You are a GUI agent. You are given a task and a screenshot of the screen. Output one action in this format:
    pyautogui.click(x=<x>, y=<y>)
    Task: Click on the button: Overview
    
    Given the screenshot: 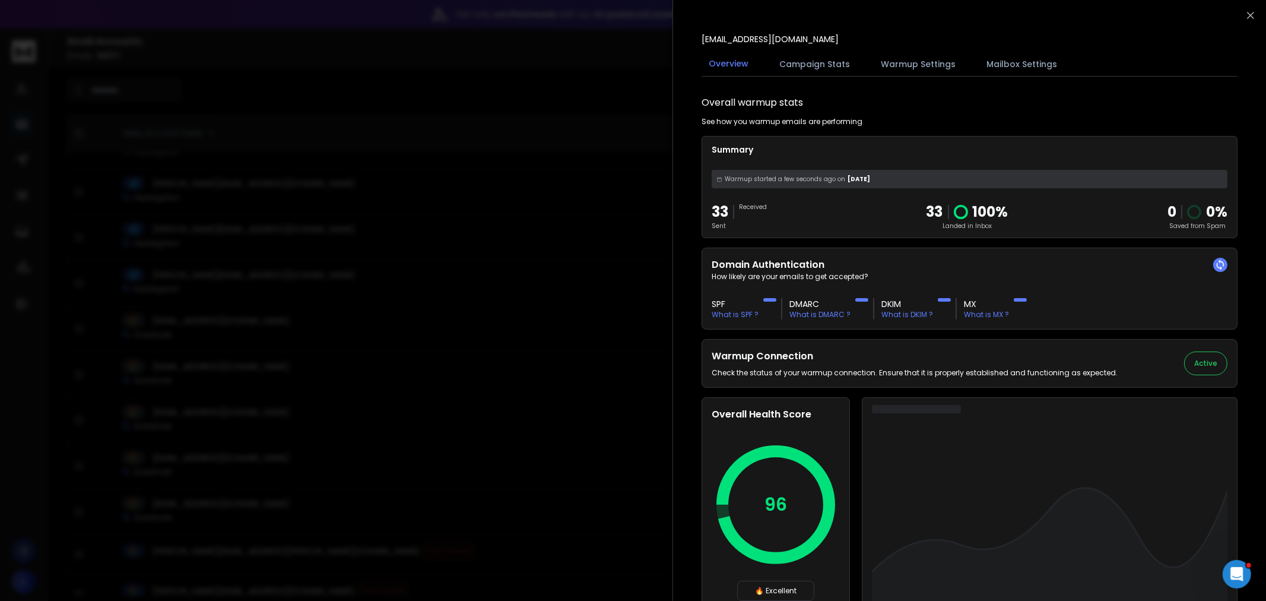 What is the action you would take?
    pyautogui.click(x=728, y=64)
    